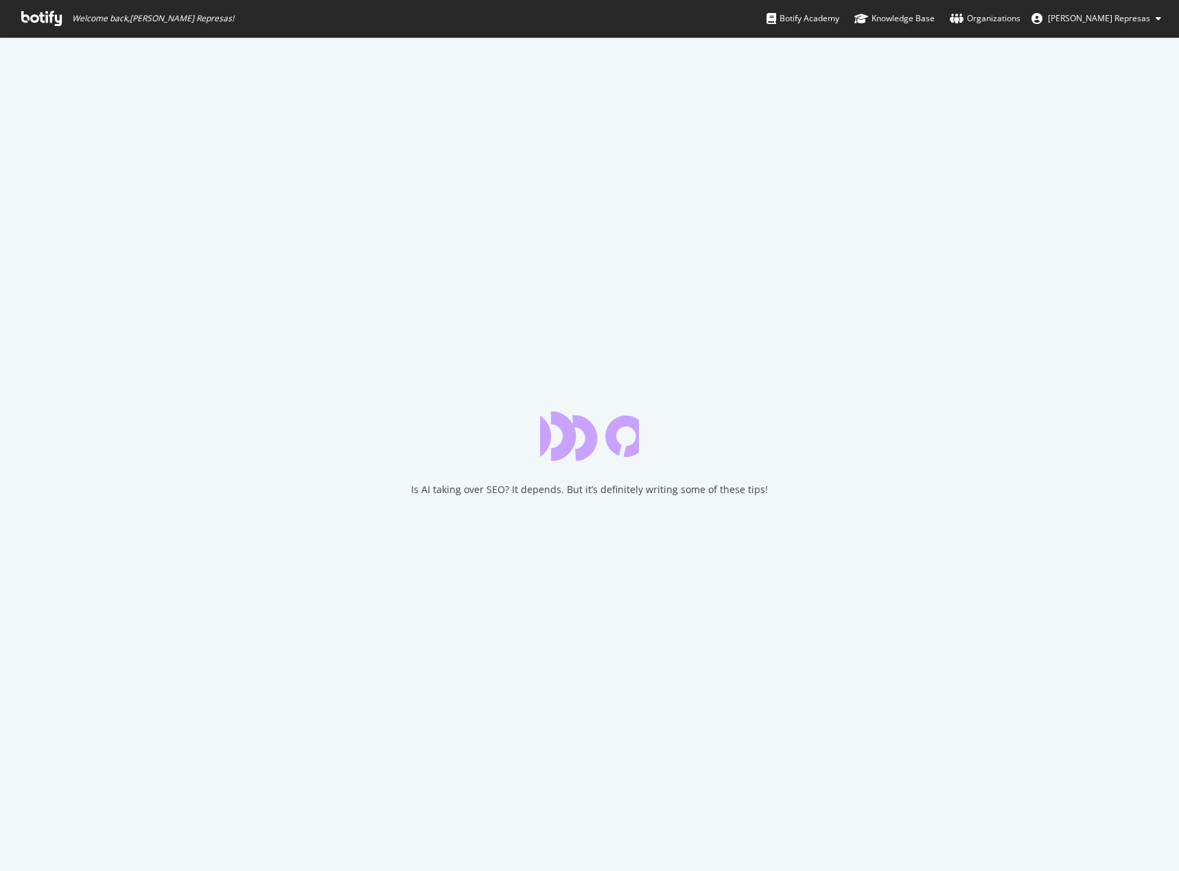 This screenshot has width=1179, height=871. I want to click on div: Is AI taking over SEO? It depends. But it’s definitely writing some of these tips!, so click(589, 490).